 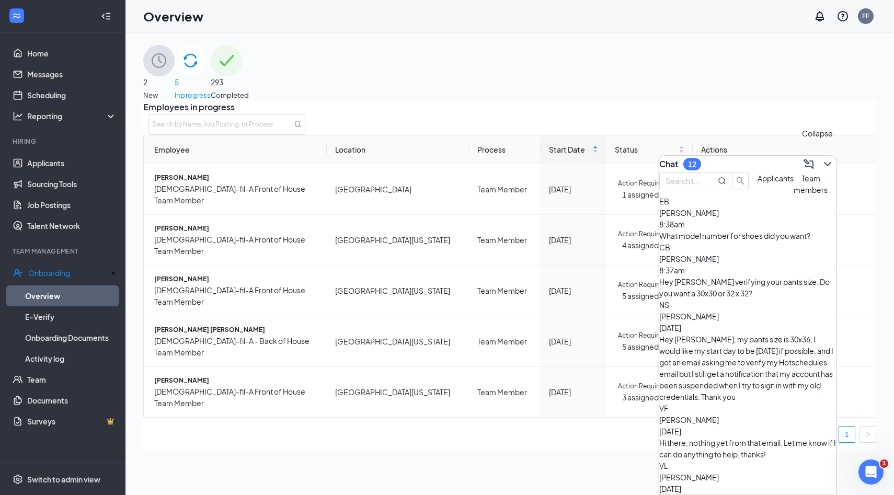 I want to click on a: SurveysCrown, so click(x=72, y=421).